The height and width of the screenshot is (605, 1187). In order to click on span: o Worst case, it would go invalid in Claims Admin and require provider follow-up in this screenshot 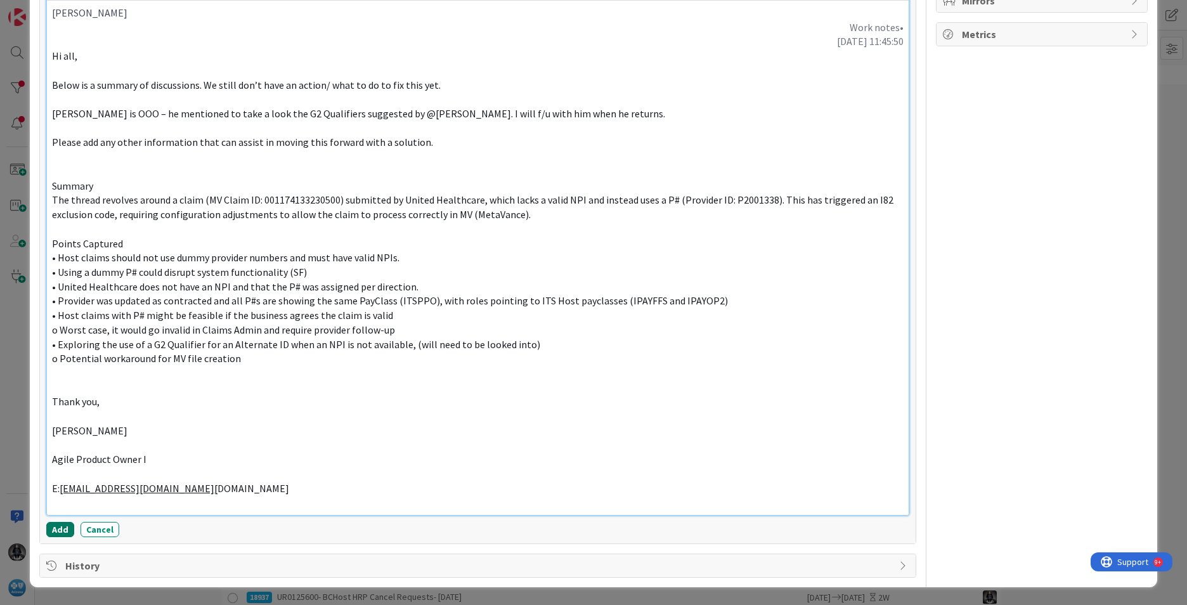, I will do `click(223, 330)`.